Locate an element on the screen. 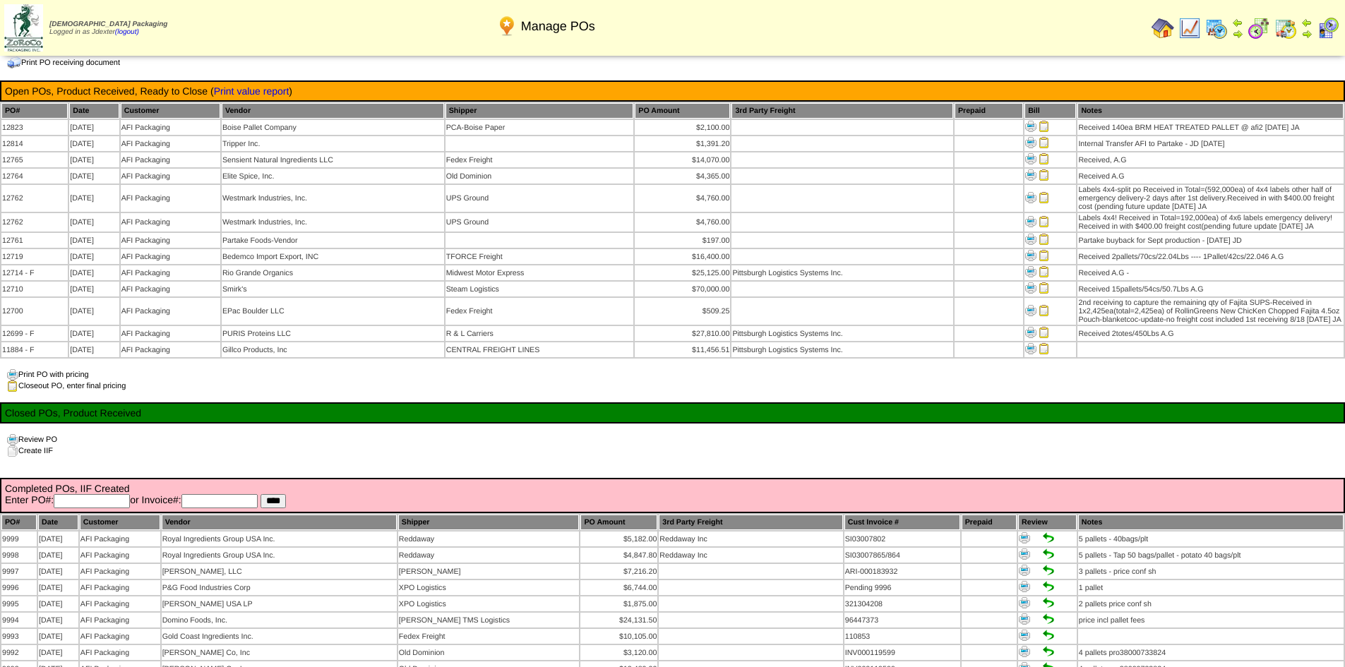  td: 96447373 is located at coordinates (902, 620).